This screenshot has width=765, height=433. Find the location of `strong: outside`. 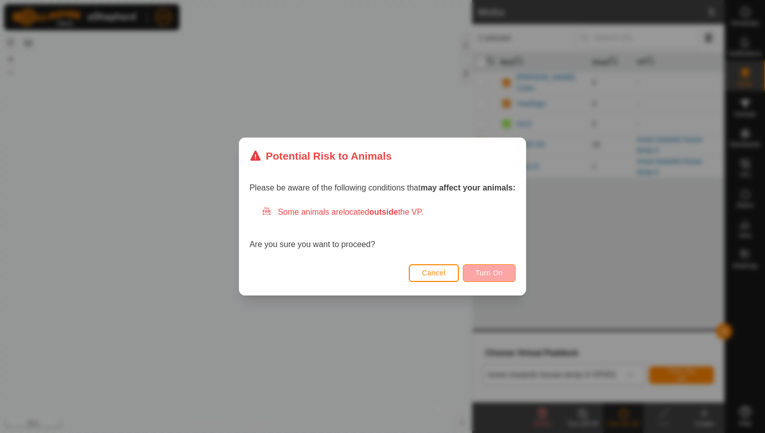

strong: outside is located at coordinates (383, 212).